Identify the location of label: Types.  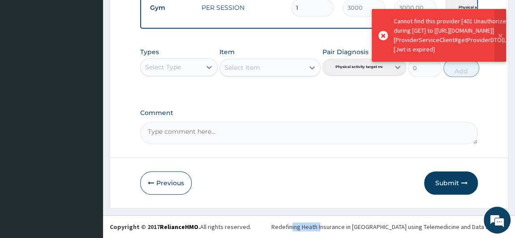
(150, 52).